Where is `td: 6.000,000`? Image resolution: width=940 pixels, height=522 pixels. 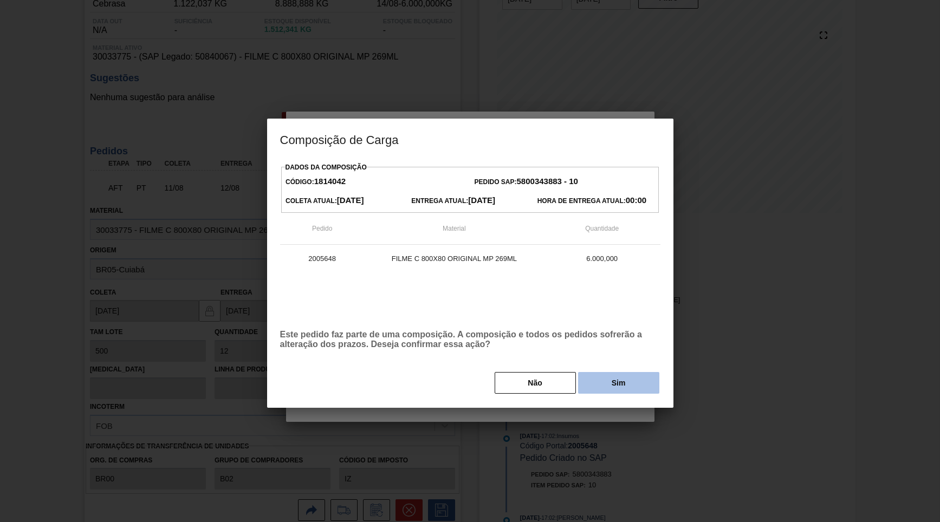
td: 6.000,000 is located at coordinates (602, 258).